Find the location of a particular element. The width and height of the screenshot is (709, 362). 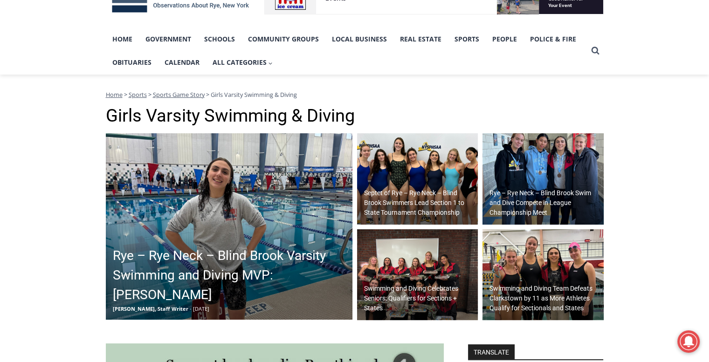

h2: Swimming and Diving Team Defeats Clarkstown by 11 as More Athletes Qualify for Sectionals and States is located at coordinates (545, 298).